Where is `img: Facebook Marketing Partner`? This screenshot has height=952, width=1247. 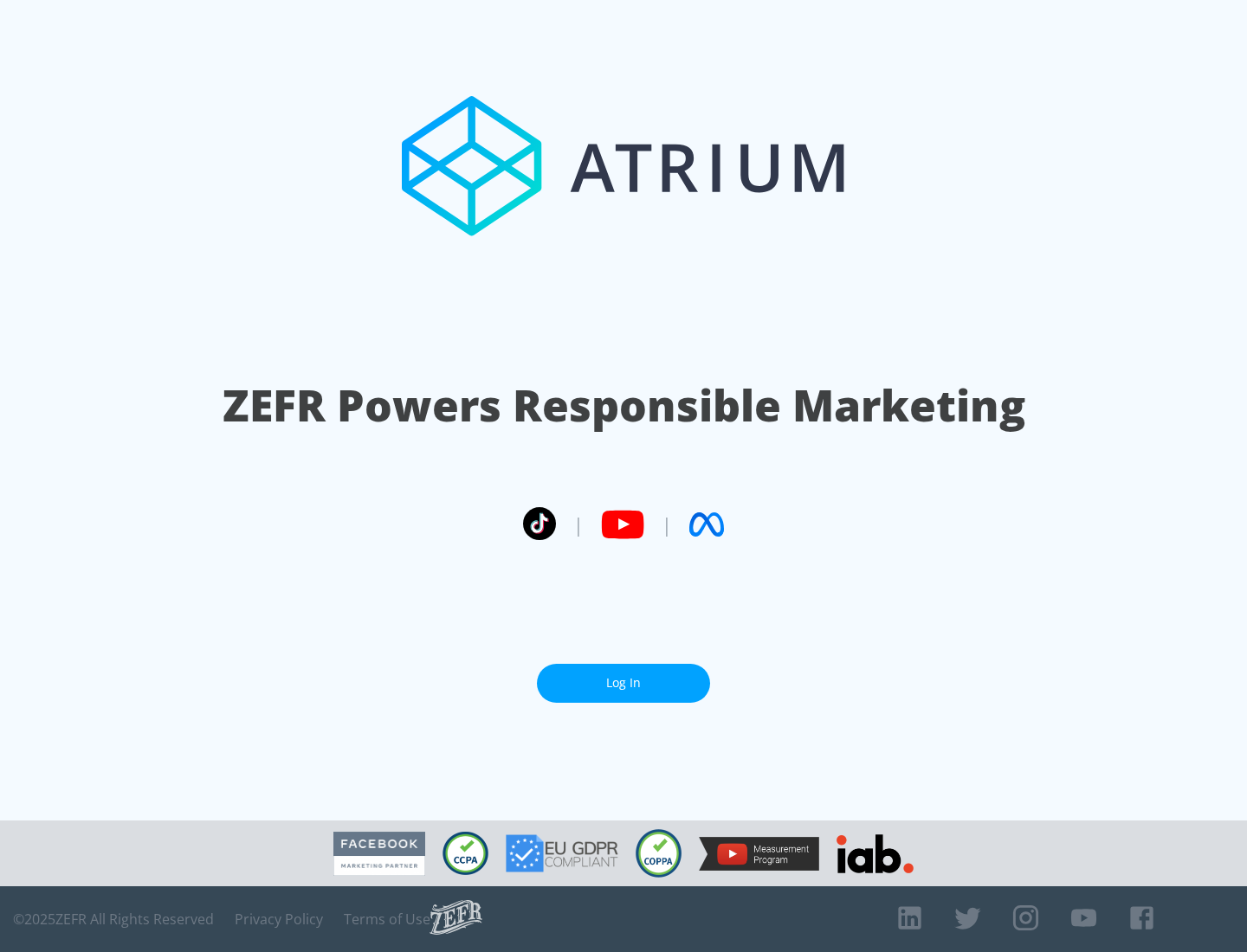
img: Facebook Marketing Partner is located at coordinates (379, 854).